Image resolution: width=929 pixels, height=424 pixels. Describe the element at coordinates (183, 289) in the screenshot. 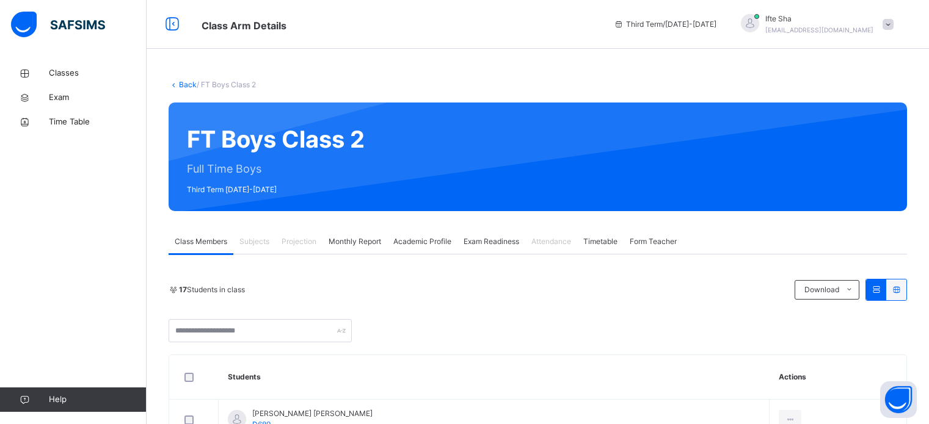

I see `b: 17` at that location.